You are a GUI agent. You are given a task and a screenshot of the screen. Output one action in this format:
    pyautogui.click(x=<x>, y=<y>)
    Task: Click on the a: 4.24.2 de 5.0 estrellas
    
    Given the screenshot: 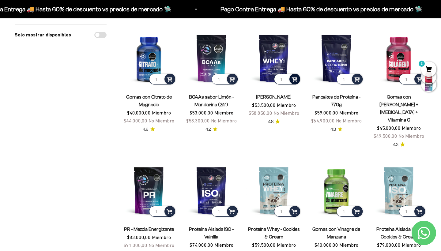 What is the action you would take?
    pyautogui.click(x=211, y=130)
    